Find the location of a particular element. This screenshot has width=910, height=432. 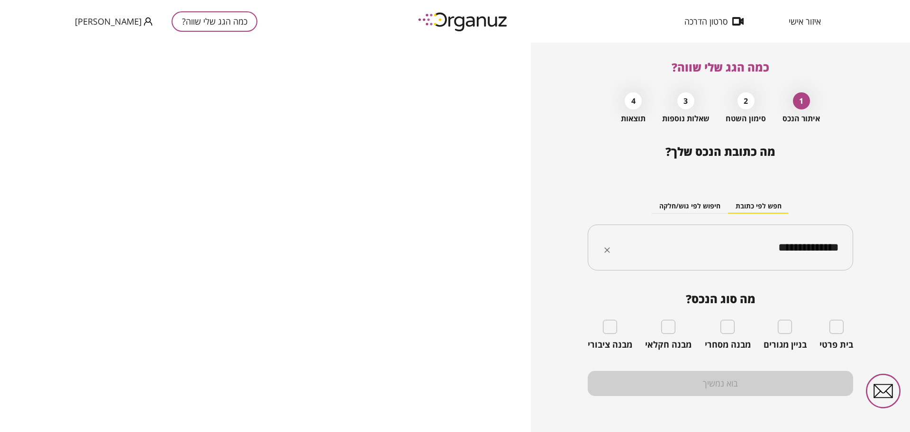

span: איתור הנכס is located at coordinates (801, 118).